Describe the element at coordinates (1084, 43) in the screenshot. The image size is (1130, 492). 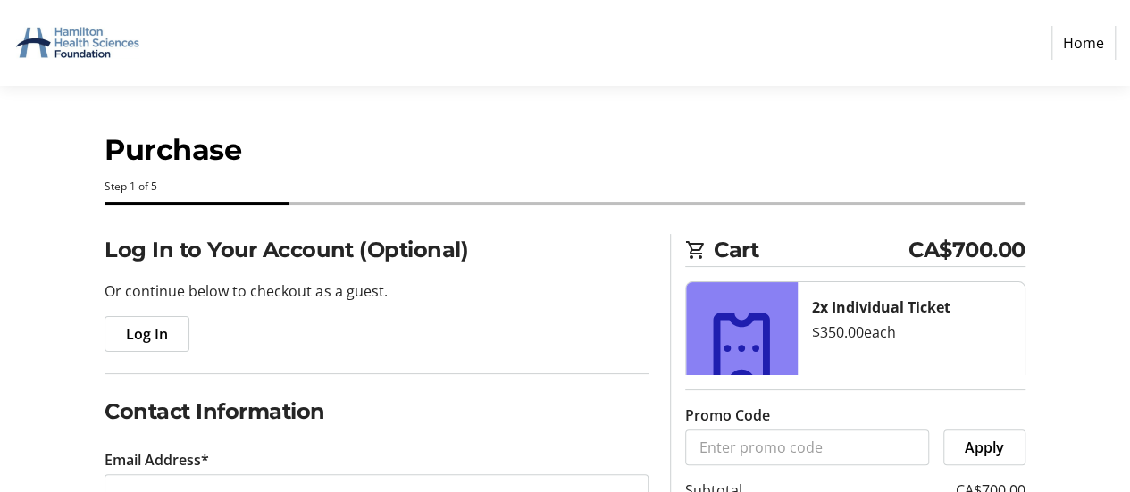
I see `a: Home` at that location.